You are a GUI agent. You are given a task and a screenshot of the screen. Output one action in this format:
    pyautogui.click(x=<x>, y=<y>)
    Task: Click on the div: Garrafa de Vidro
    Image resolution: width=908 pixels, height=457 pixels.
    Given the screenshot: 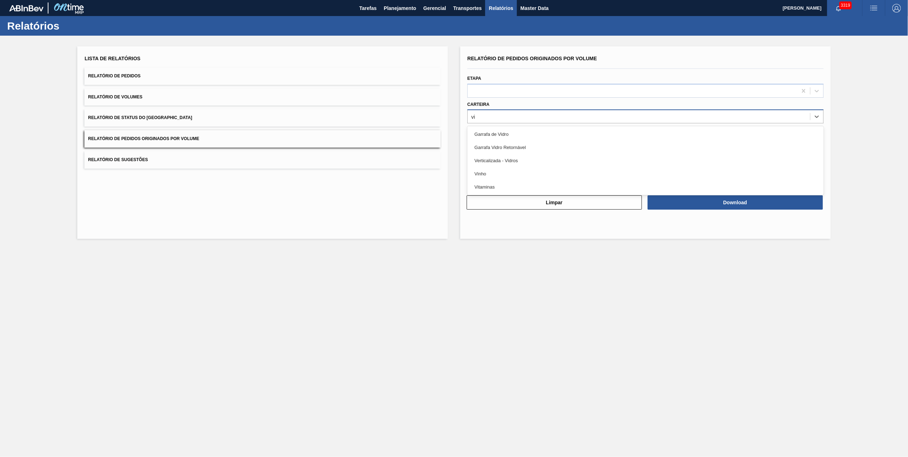 What is the action you would take?
    pyautogui.click(x=646, y=134)
    